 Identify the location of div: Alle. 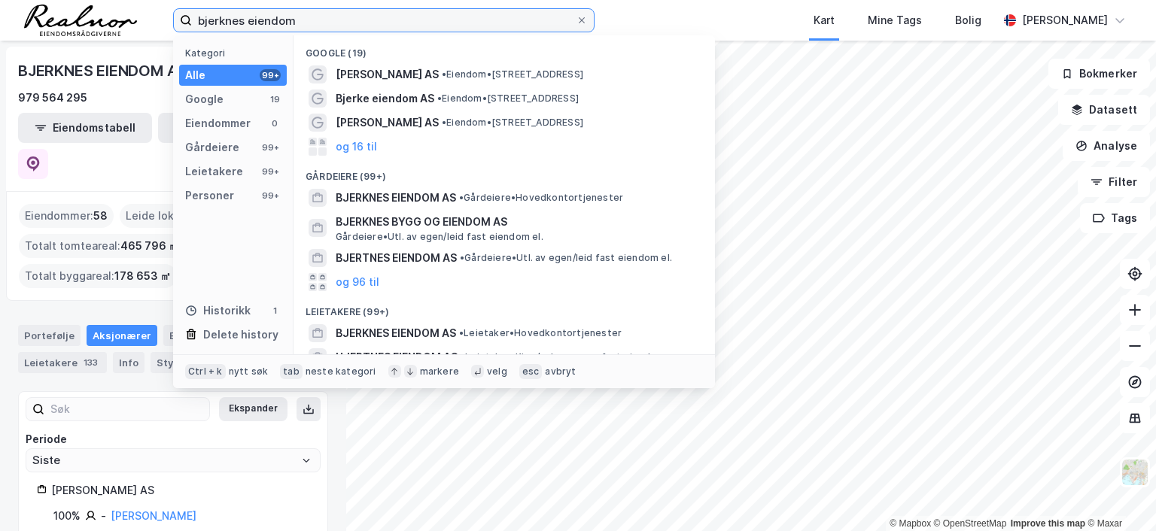
(195, 75).